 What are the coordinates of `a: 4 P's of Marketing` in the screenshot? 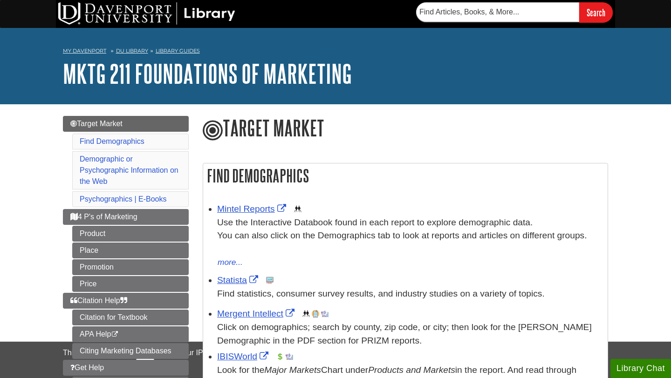 It's located at (126, 217).